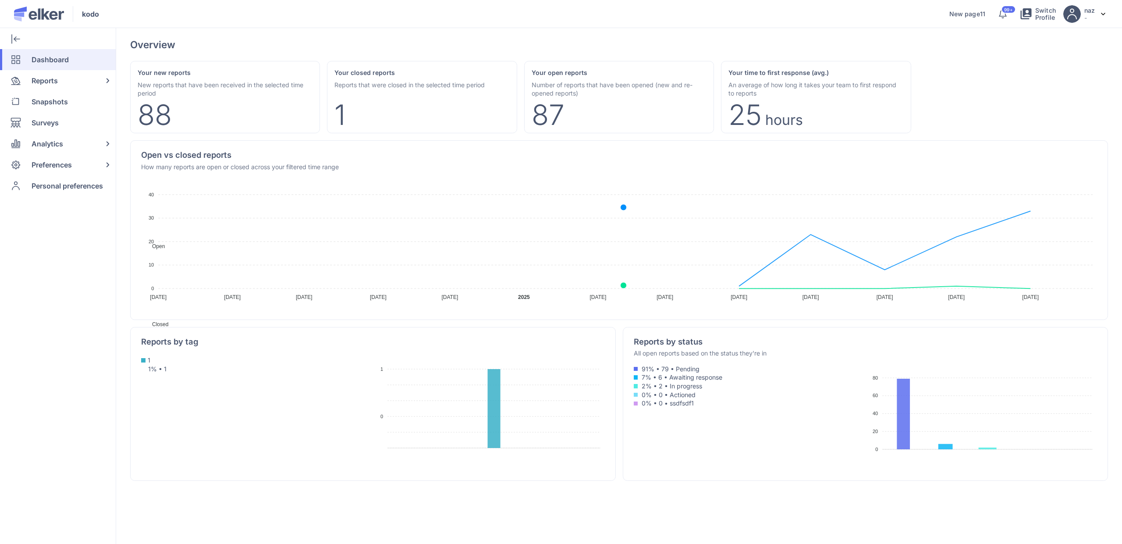 This screenshot has height=544, width=1122. Describe the element at coordinates (422, 85) in the screenshot. I see `div: Reports that were closed in the selected time period` at that location.